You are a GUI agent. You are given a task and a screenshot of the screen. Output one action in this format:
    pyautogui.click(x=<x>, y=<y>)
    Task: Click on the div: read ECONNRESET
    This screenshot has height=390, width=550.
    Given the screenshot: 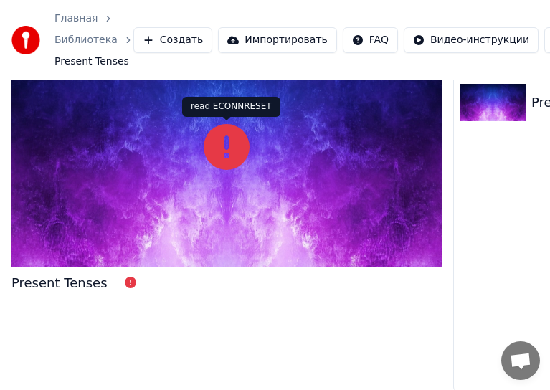 What is the action you would take?
    pyautogui.click(x=231, y=107)
    